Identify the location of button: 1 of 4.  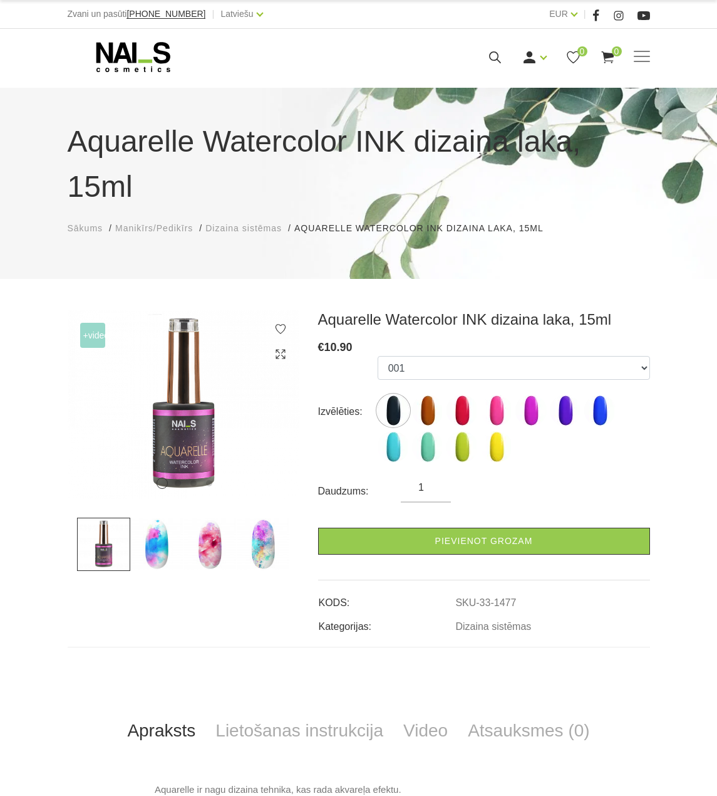
(162, 483).